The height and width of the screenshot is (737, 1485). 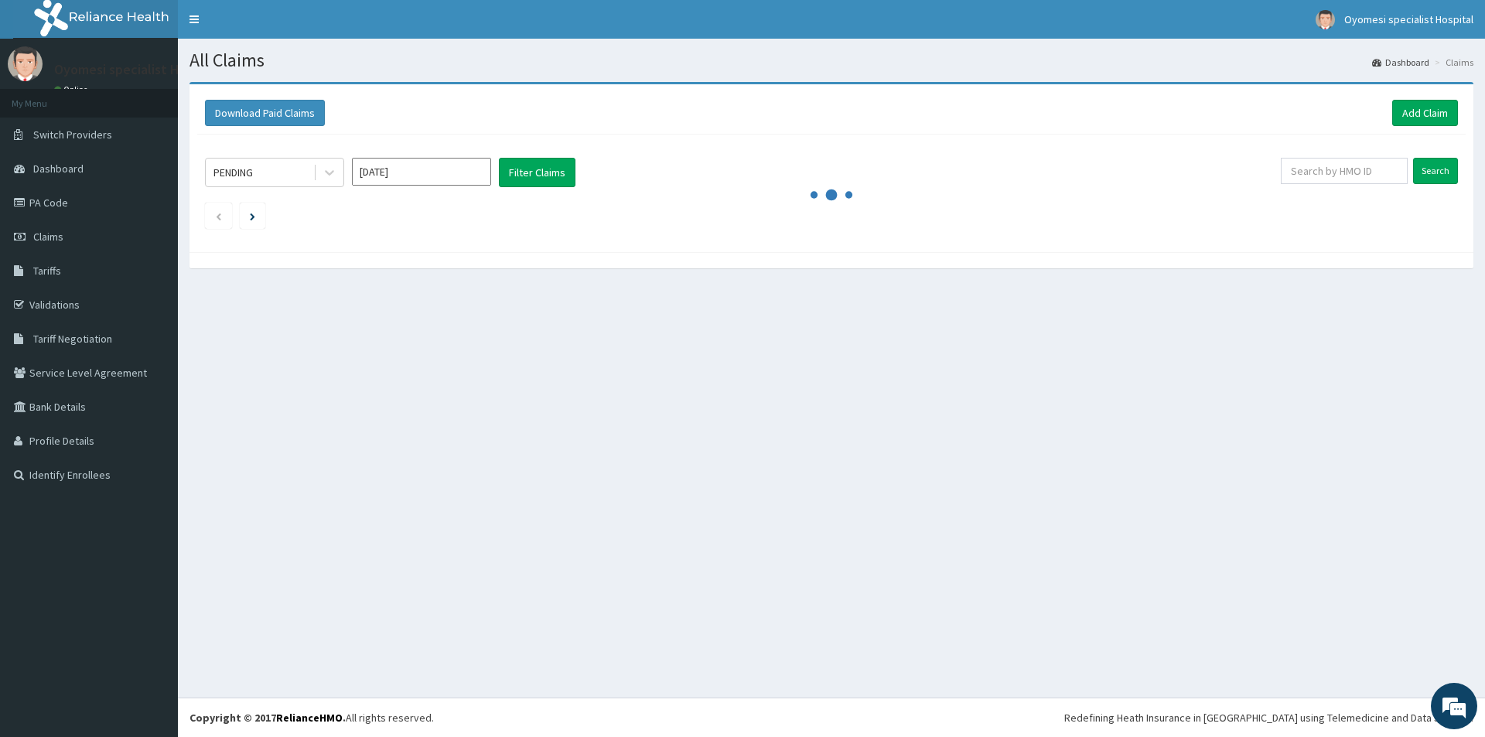 What do you see at coordinates (218, 216) in the screenshot?
I see `a: Previous page` at bounding box center [218, 216].